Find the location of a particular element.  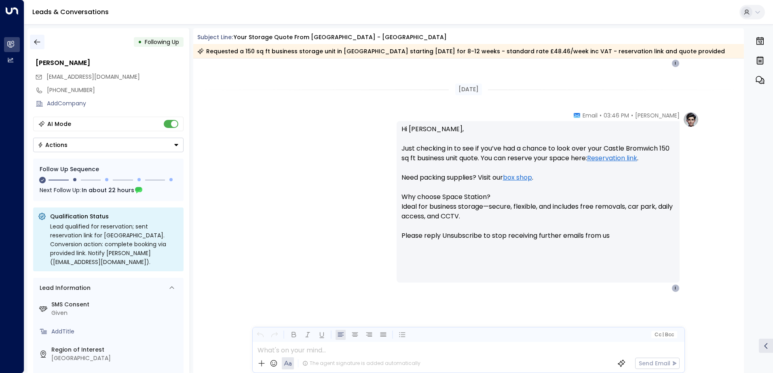

a: box shop is located at coordinates (517, 178).